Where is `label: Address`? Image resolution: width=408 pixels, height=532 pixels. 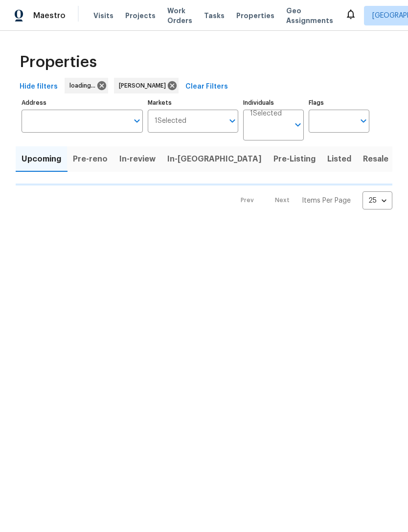 label: Address is located at coordinates (82, 103).